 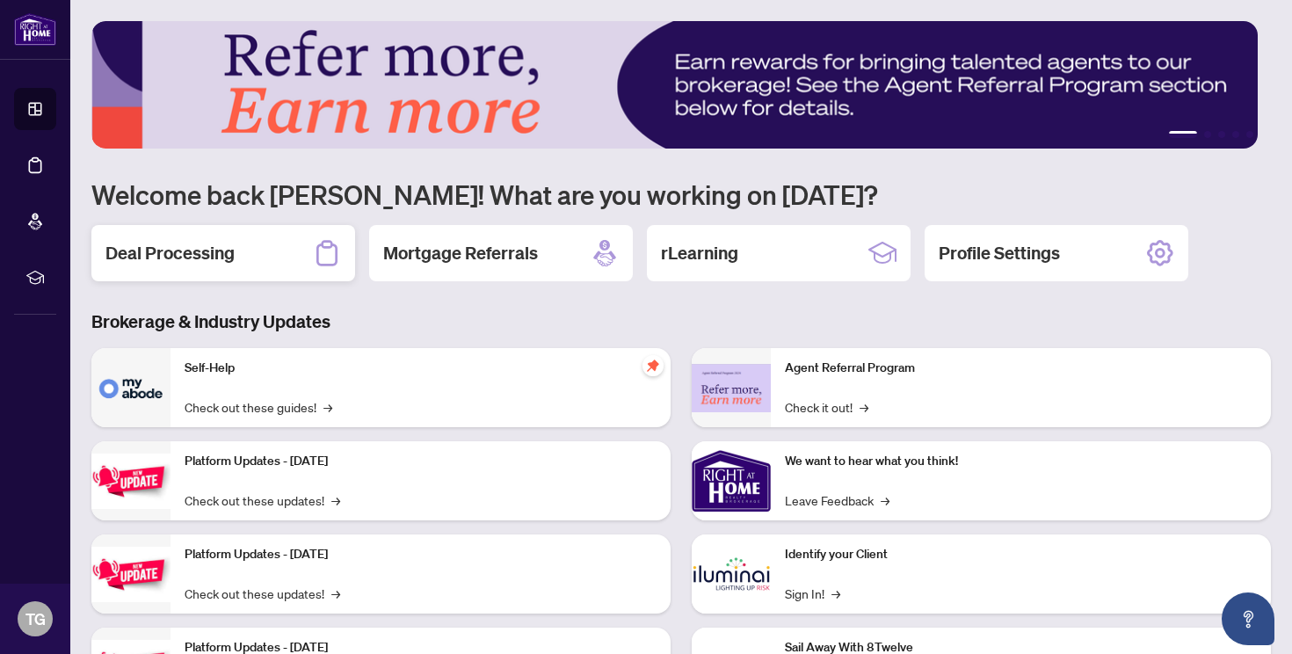 I want to click on img: Slide 0, so click(x=674, y=84).